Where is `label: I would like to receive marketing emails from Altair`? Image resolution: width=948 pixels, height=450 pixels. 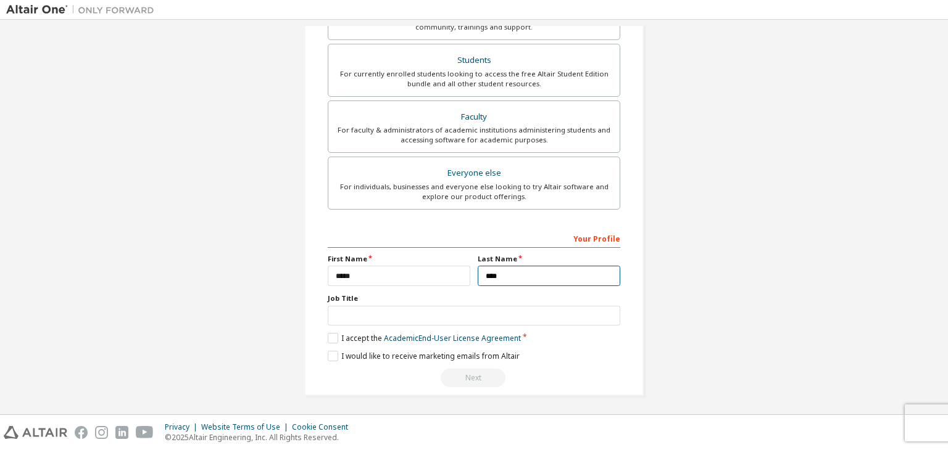
label: I would like to receive marketing emails from Altair is located at coordinates (423, 356).